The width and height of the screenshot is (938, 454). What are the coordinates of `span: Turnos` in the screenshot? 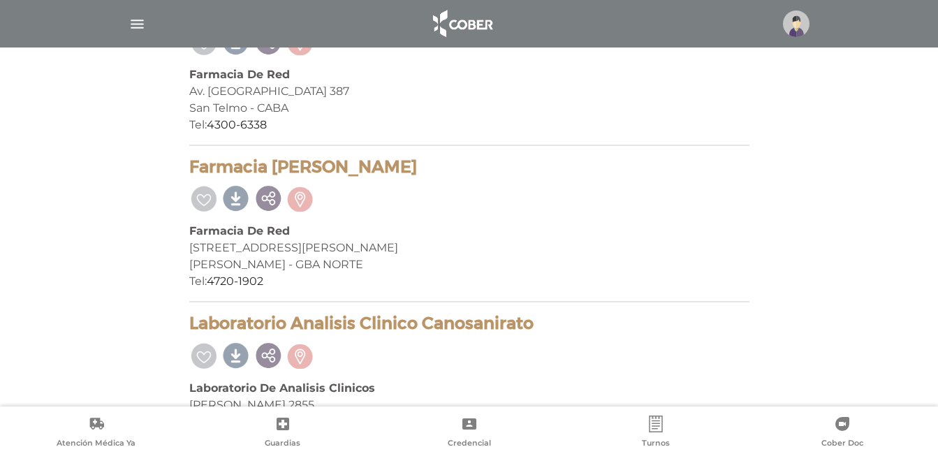 It's located at (656, 444).